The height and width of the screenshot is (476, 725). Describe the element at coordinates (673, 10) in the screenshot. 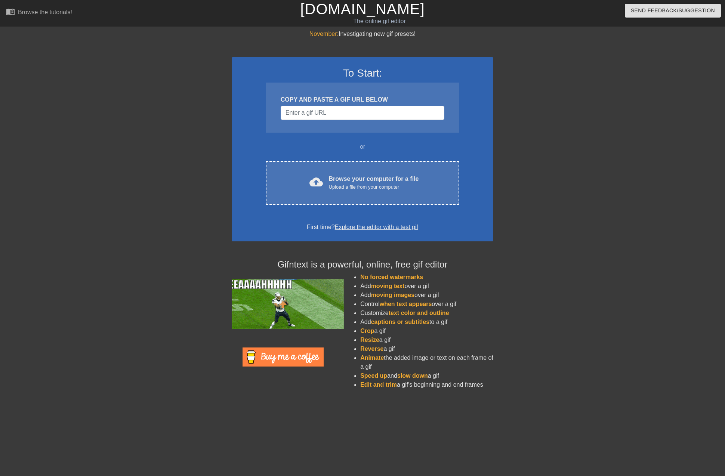

I see `span: Send Feedback/Suggestion` at that location.